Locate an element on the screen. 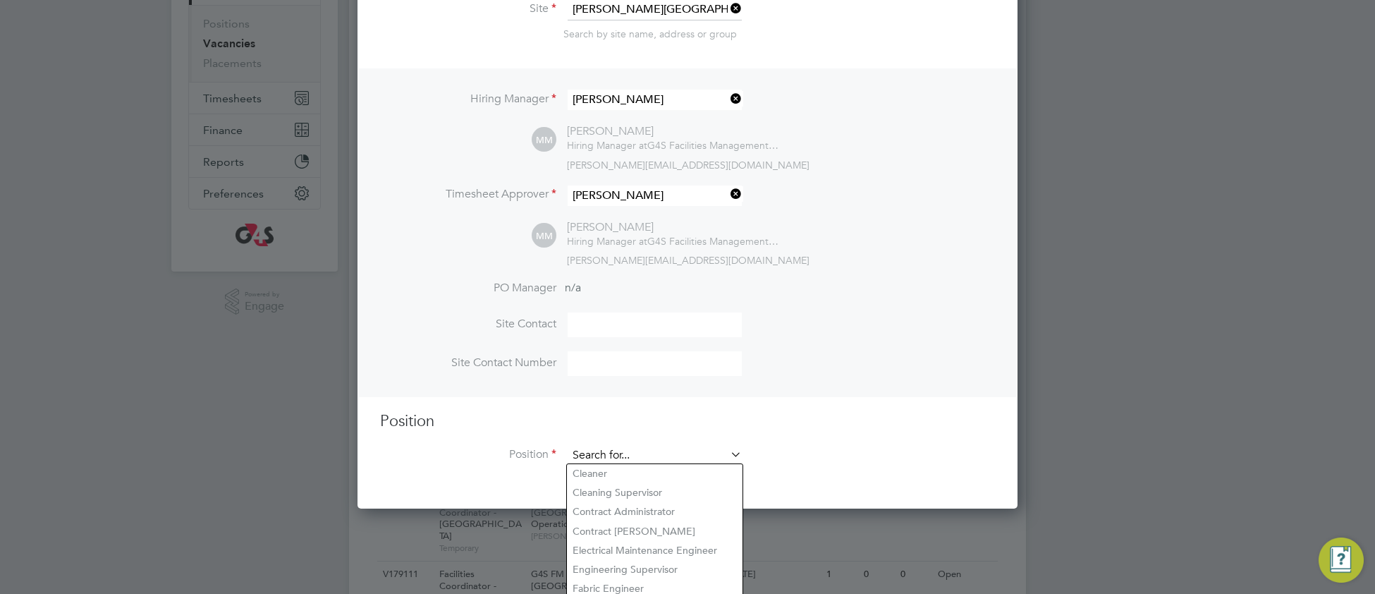 This screenshot has height=594, width=1375. label: Site Contact is located at coordinates (468, 324).